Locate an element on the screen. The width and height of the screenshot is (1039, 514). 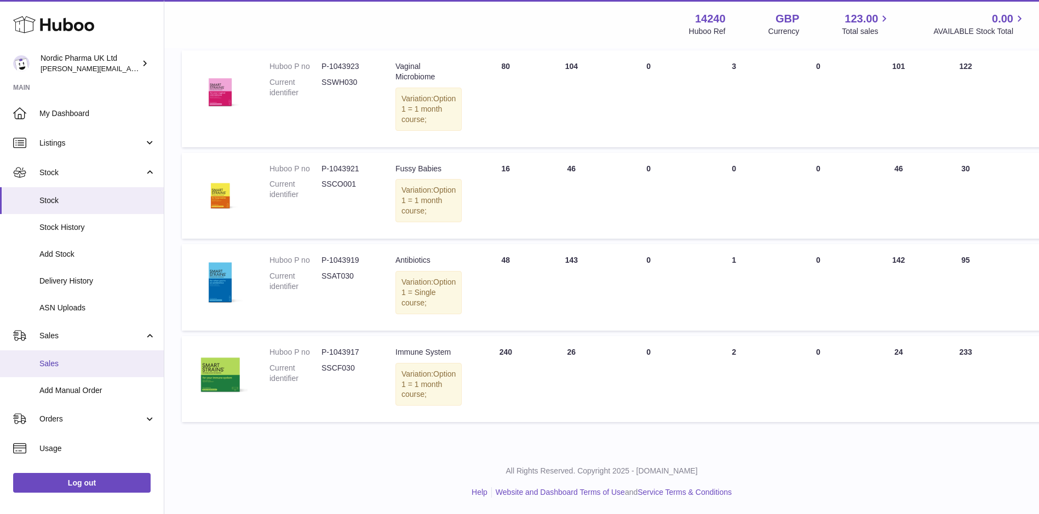
span: ASN Uploads is located at coordinates (97, 308).